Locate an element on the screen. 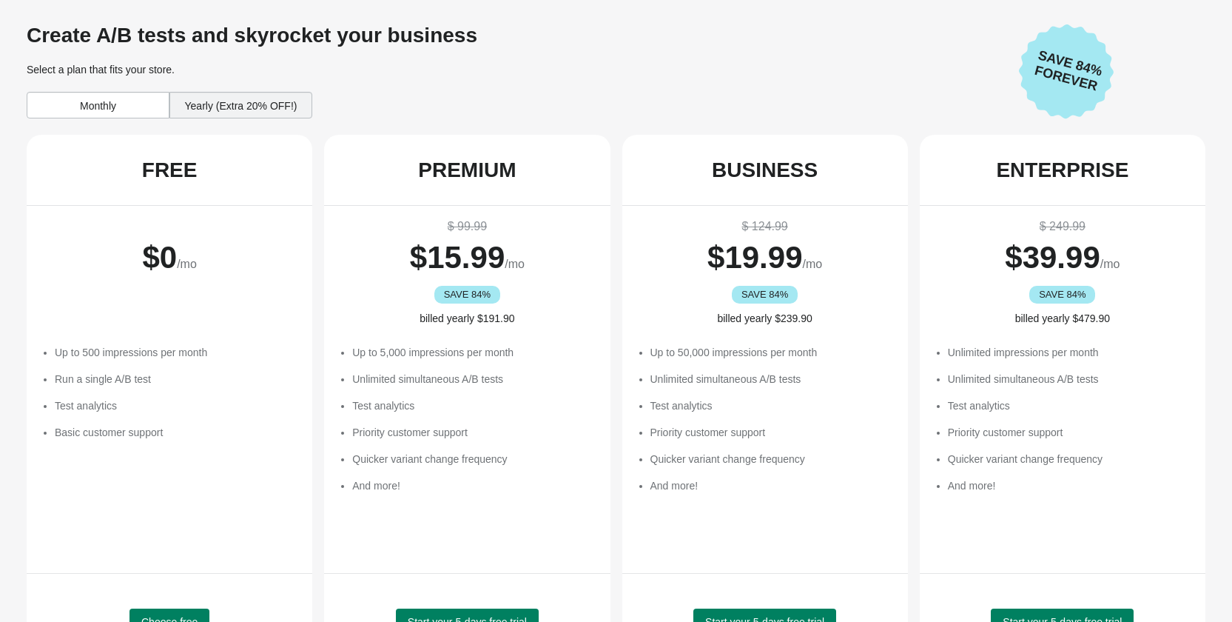 The image size is (1232, 622). div: Create A/B tests and skyrocket your business is located at coordinates (517, 36).